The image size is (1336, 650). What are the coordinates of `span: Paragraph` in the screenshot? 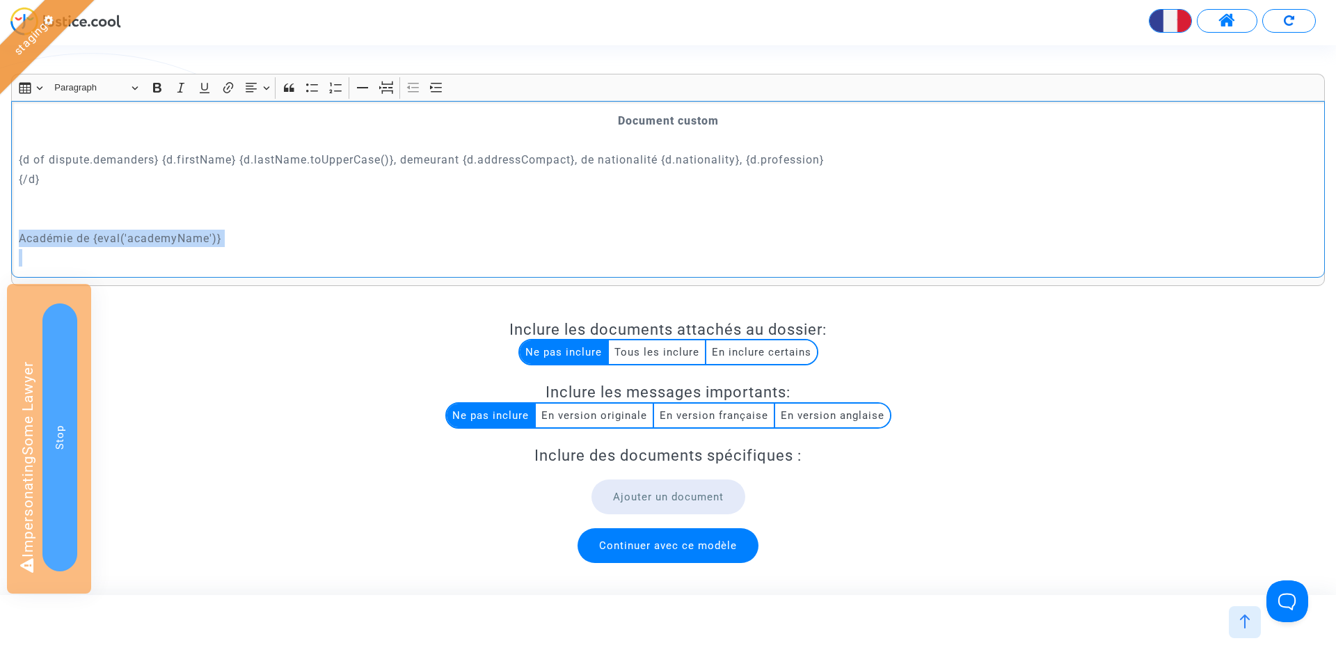 It's located at (90, 88).